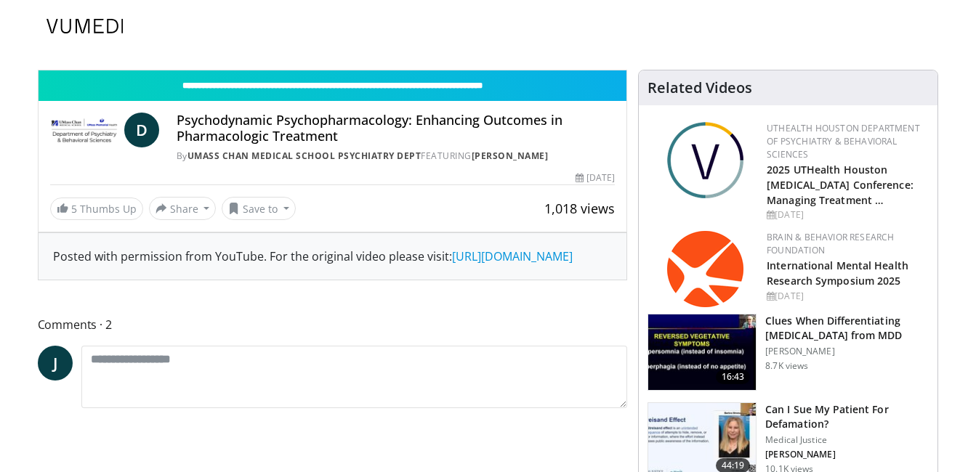  Describe the element at coordinates (705, 160) in the screenshot. I see `img: da6ca4d7-4c4f-42ba-8ea6-731fee8dde8f.png.150x105_q85_autocrop_double_scale_upscale_version-0.2.png` at that location.